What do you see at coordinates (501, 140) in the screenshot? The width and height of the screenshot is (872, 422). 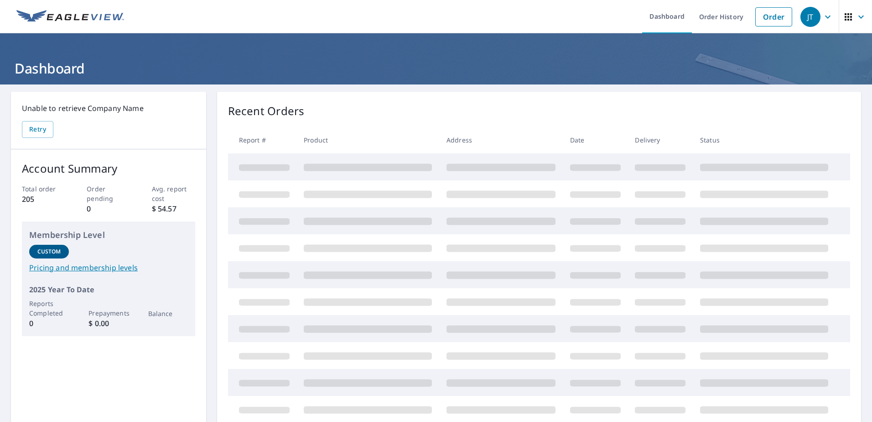 I see `th: Address` at bounding box center [501, 140].